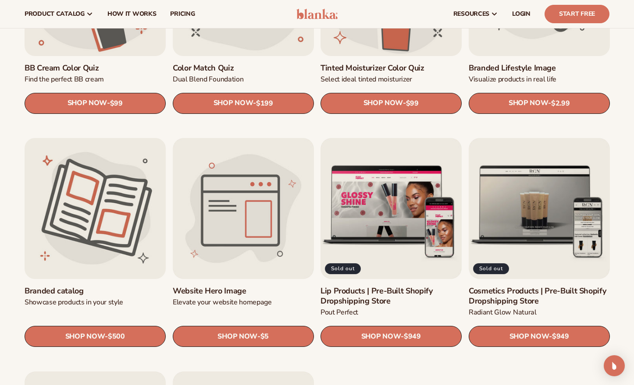 The width and height of the screenshot is (634, 385). Describe the element at coordinates (182, 14) in the screenshot. I see `span: pricing` at that location.